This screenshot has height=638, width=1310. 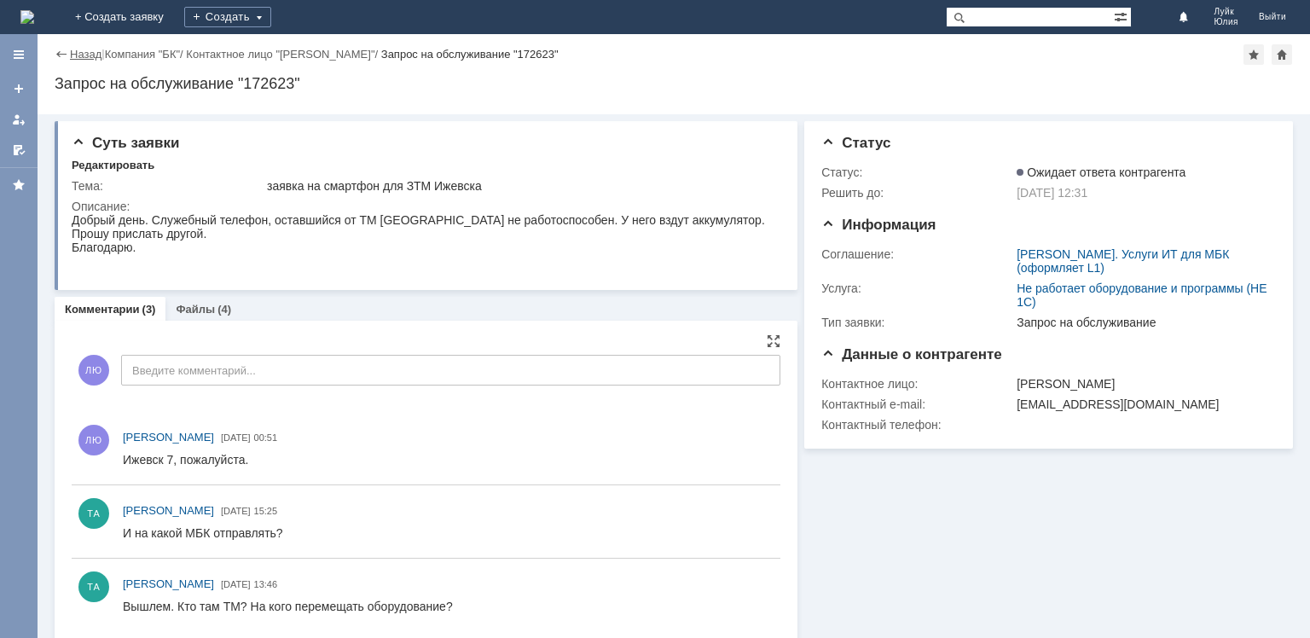 What do you see at coordinates (19, 89) in the screenshot?
I see `a: Создать заявку` at bounding box center [19, 89].